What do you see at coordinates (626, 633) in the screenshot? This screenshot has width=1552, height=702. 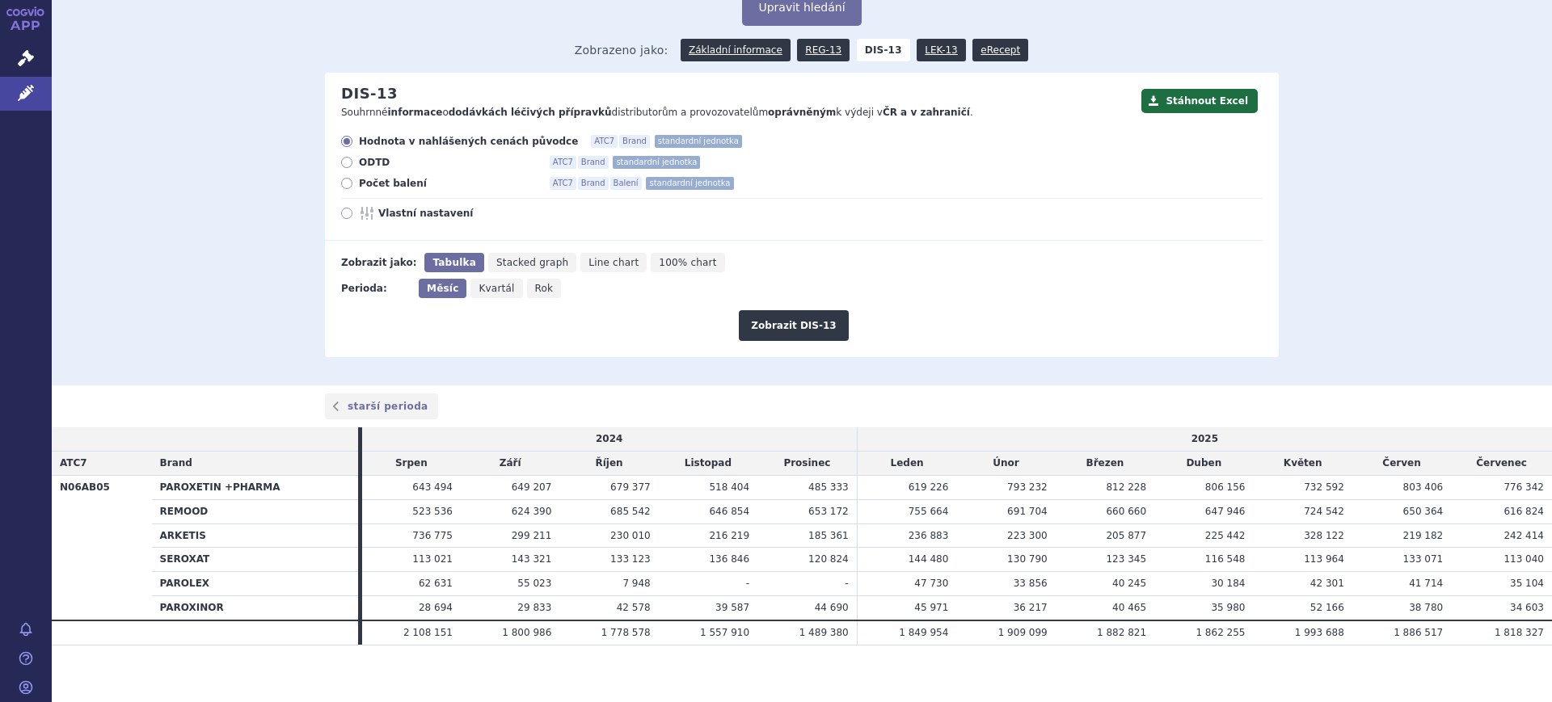 I see `span: 1 778 578` at bounding box center [626, 633].